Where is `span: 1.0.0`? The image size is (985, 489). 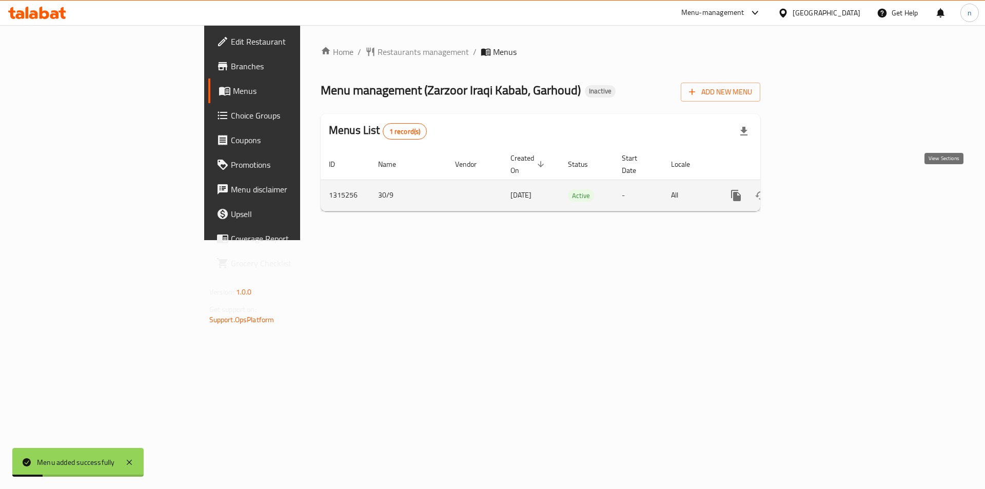 span: 1.0.0 is located at coordinates (244, 292).